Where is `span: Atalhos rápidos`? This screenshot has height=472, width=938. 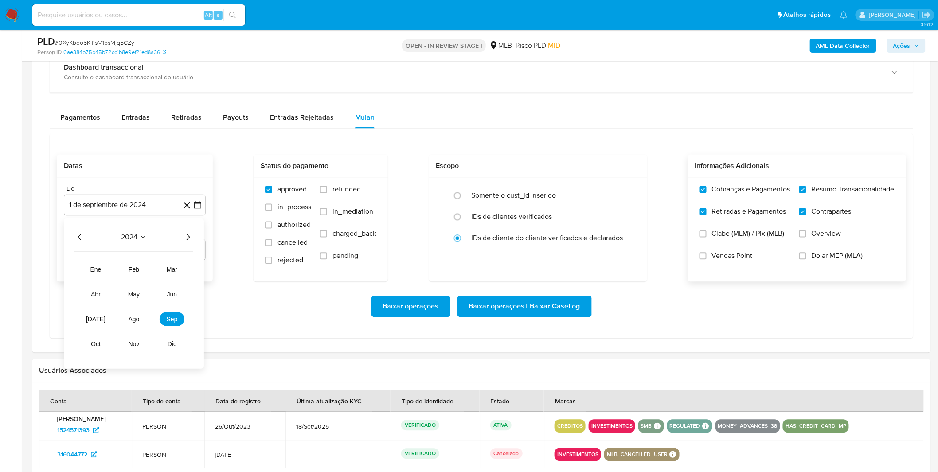
span: Atalhos rápidos is located at coordinates (808, 15).